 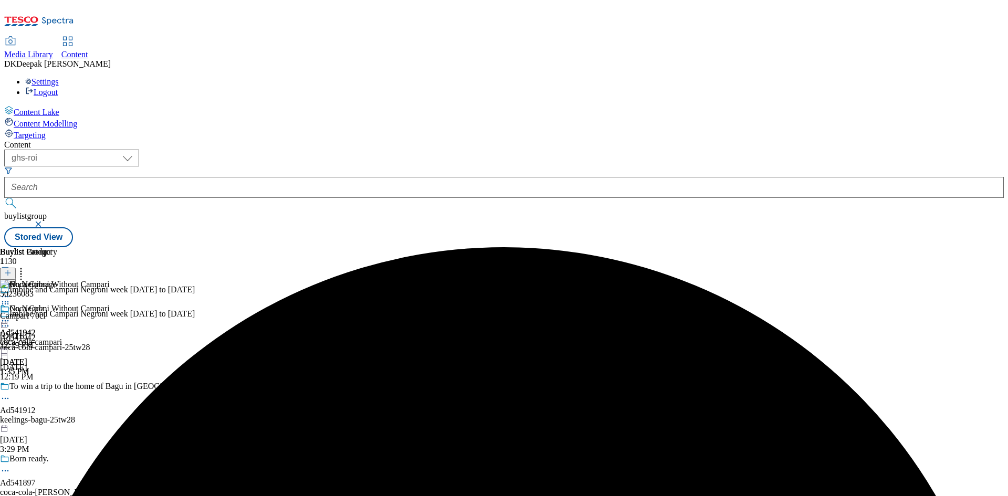 I want to click on div: Born ready., so click(x=29, y=459).